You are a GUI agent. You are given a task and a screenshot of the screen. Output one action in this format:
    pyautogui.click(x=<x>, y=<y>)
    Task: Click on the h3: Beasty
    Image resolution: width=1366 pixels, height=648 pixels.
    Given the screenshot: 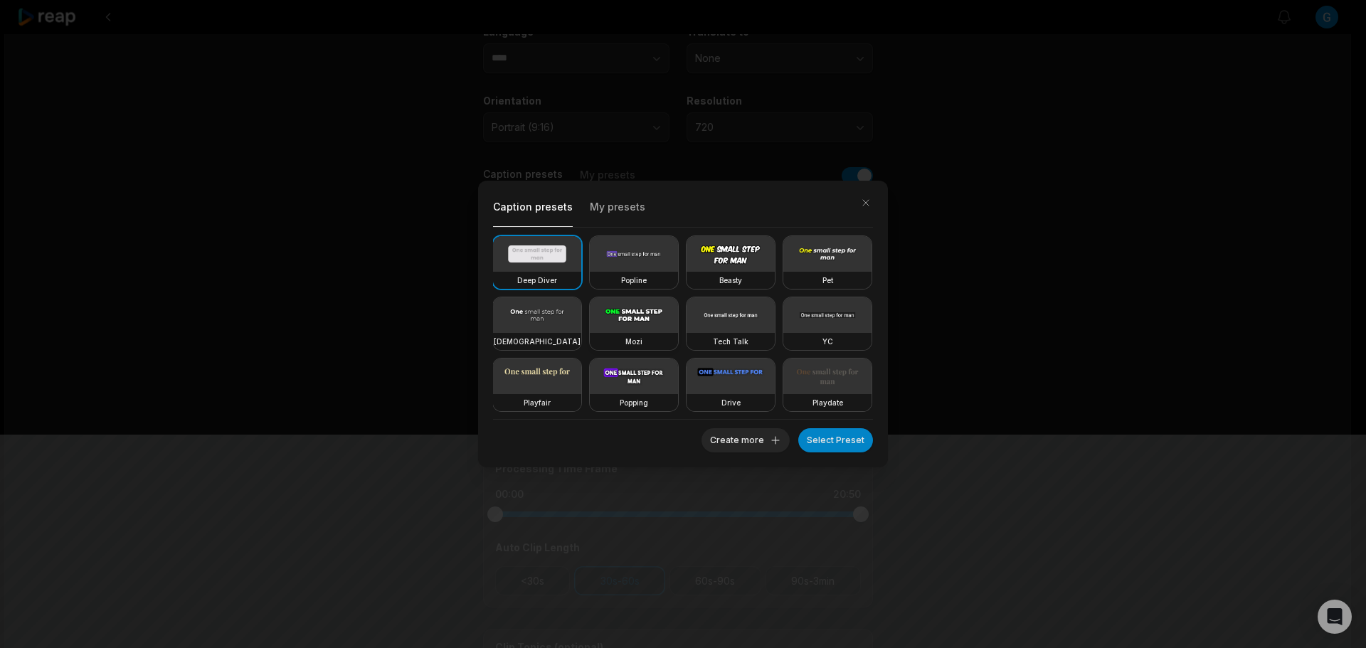 What is the action you would take?
    pyautogui.click(x=731, y=280)
    